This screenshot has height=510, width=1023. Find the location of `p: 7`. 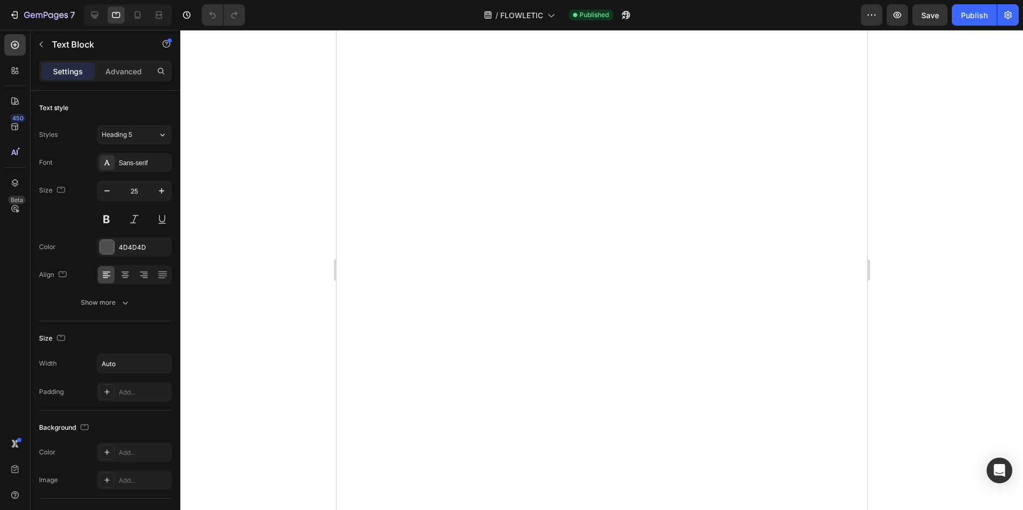

p: 7 is located at coordinates (72, 15).